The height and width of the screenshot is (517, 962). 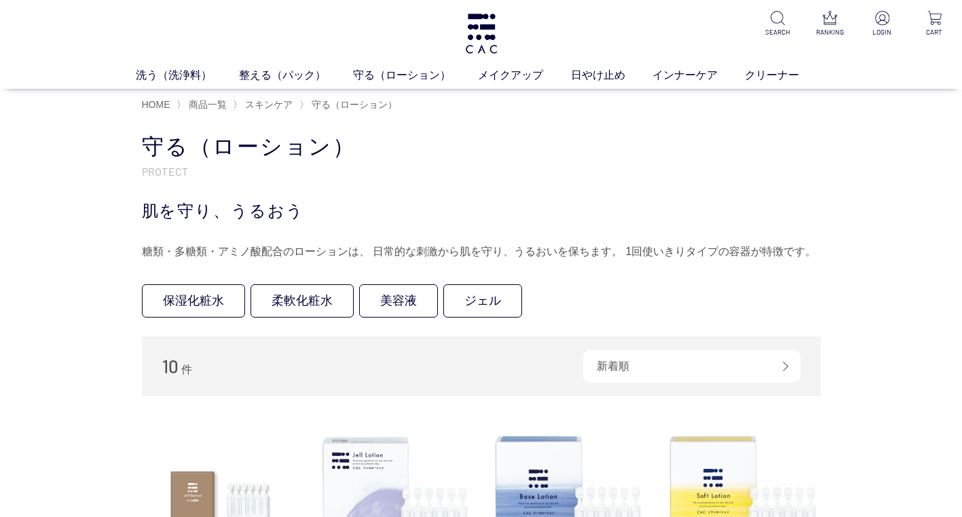 What do you see at coordinates (156, 105) in the screenshot?
I see `span: HOME` at bounding box center [156, 105].